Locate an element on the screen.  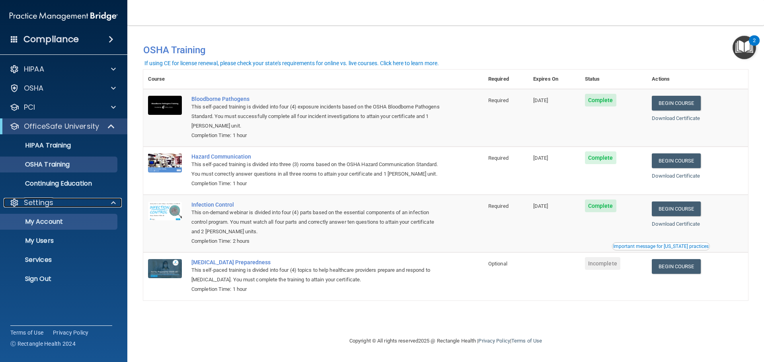
a: Settings is located at coordinates (62, 203).